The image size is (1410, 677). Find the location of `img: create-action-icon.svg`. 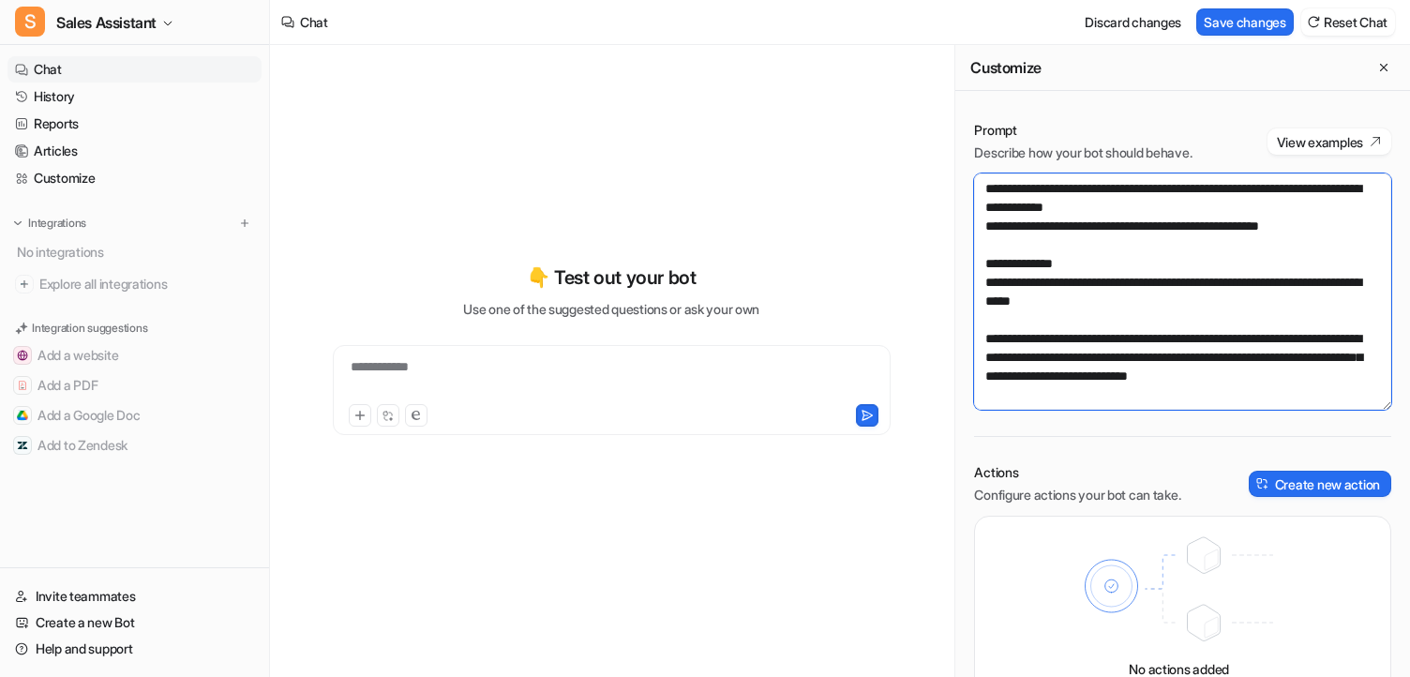

img: create-action-icon.svg is located at coordinates (1263, 484).